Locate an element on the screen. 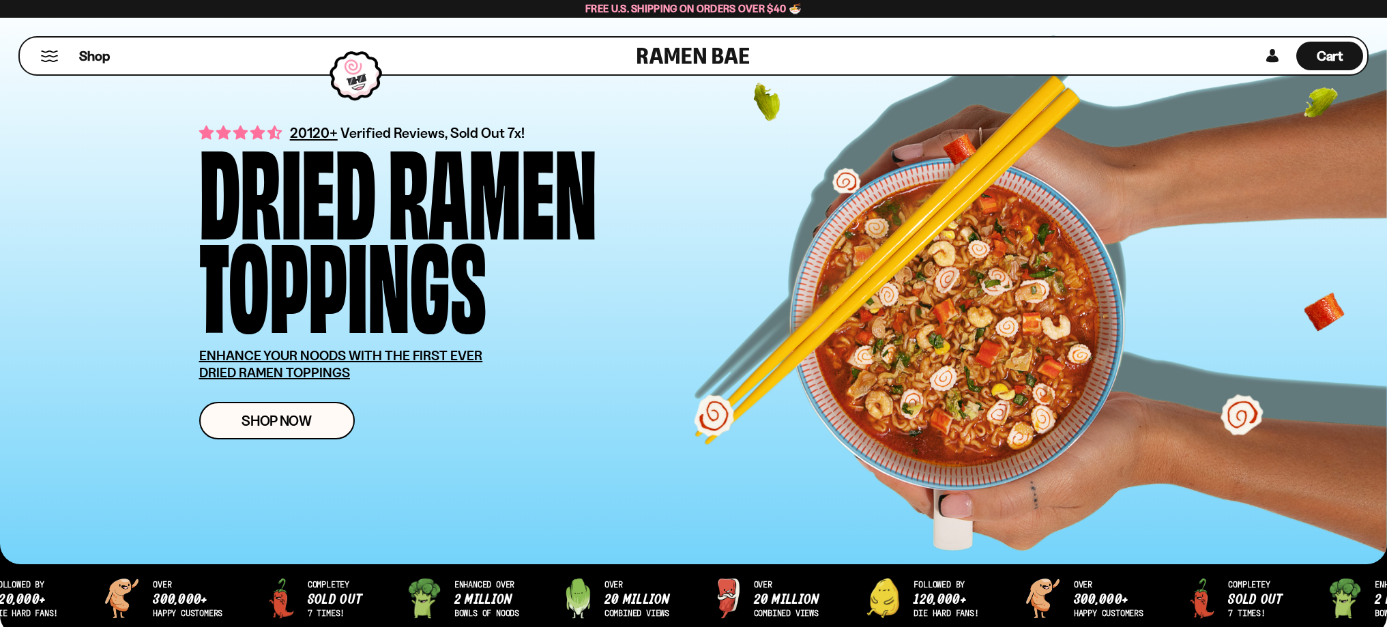 The height and width of the screenshot is (627, 1387). a: Shop is located at coordinates (94, 56).